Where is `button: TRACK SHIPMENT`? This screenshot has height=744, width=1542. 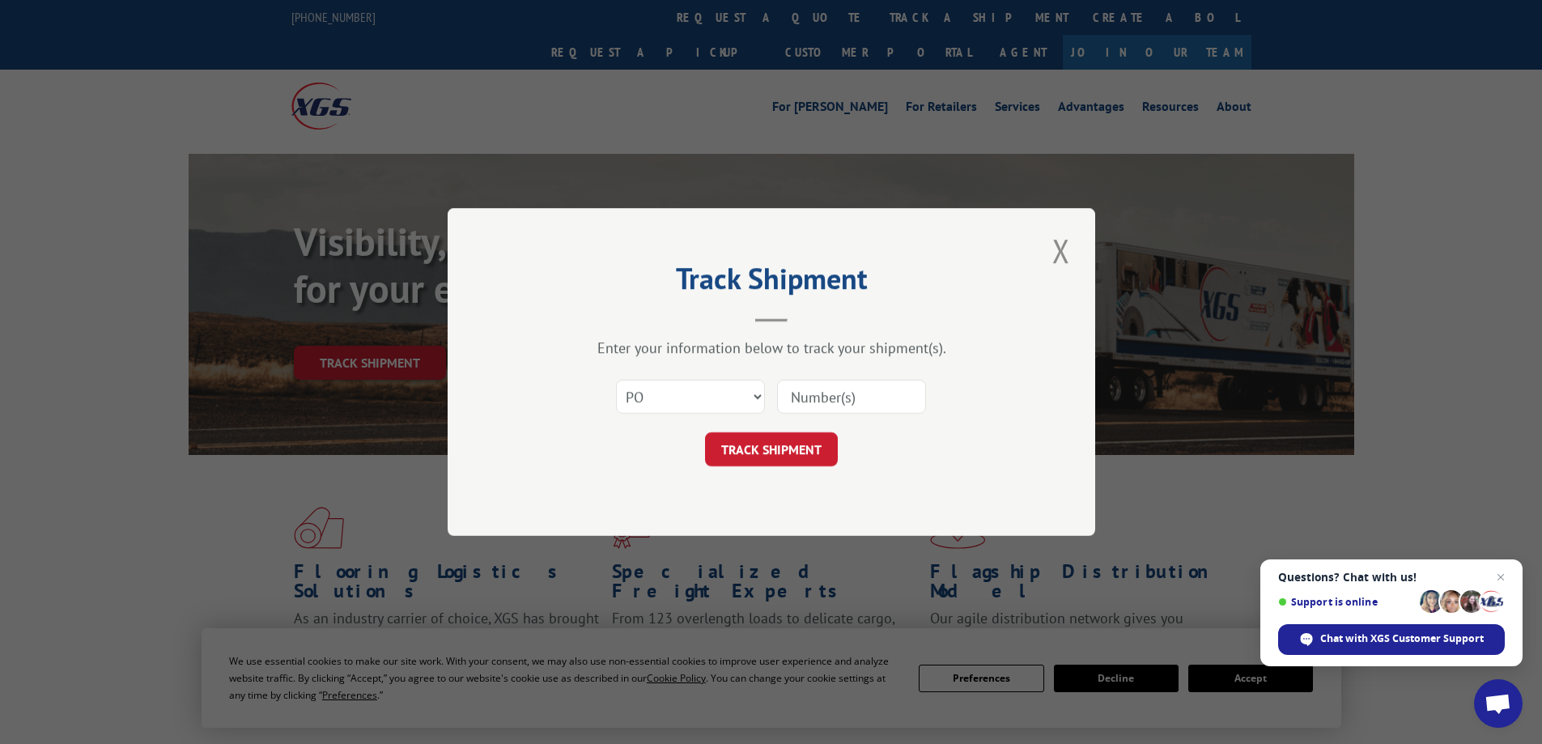
button: TRACK SHIPMENT is located at coordinates (772, 449).